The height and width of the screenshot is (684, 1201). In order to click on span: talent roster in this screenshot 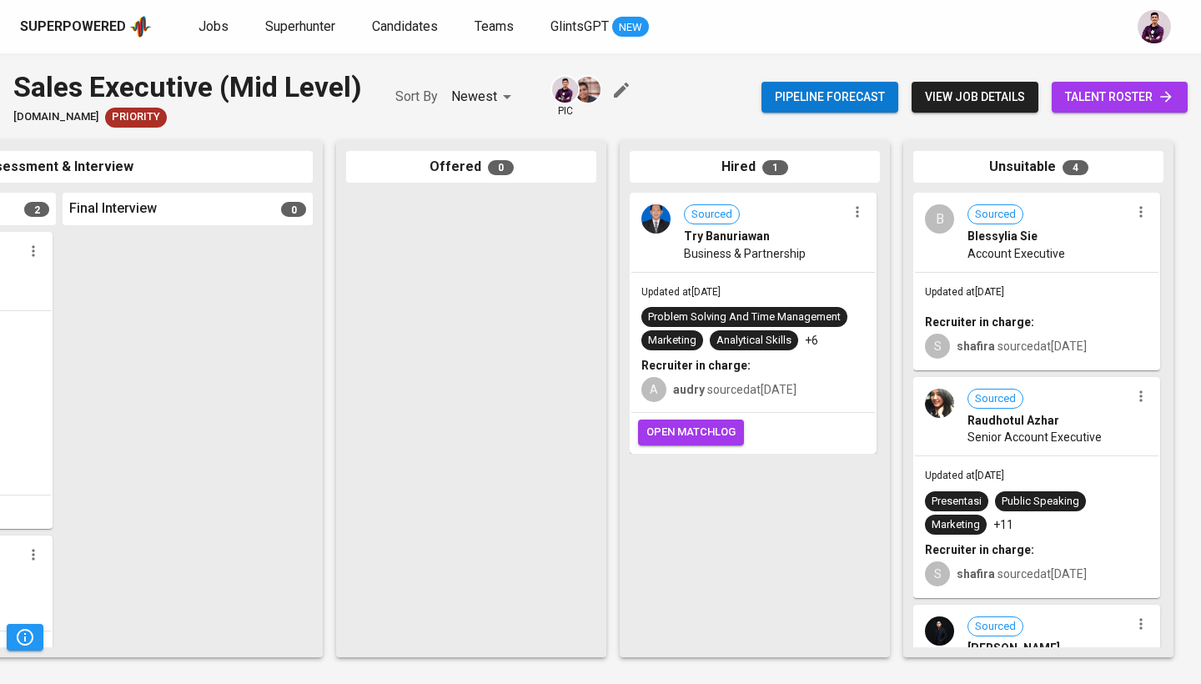, I will do `click(1119, 97)`.